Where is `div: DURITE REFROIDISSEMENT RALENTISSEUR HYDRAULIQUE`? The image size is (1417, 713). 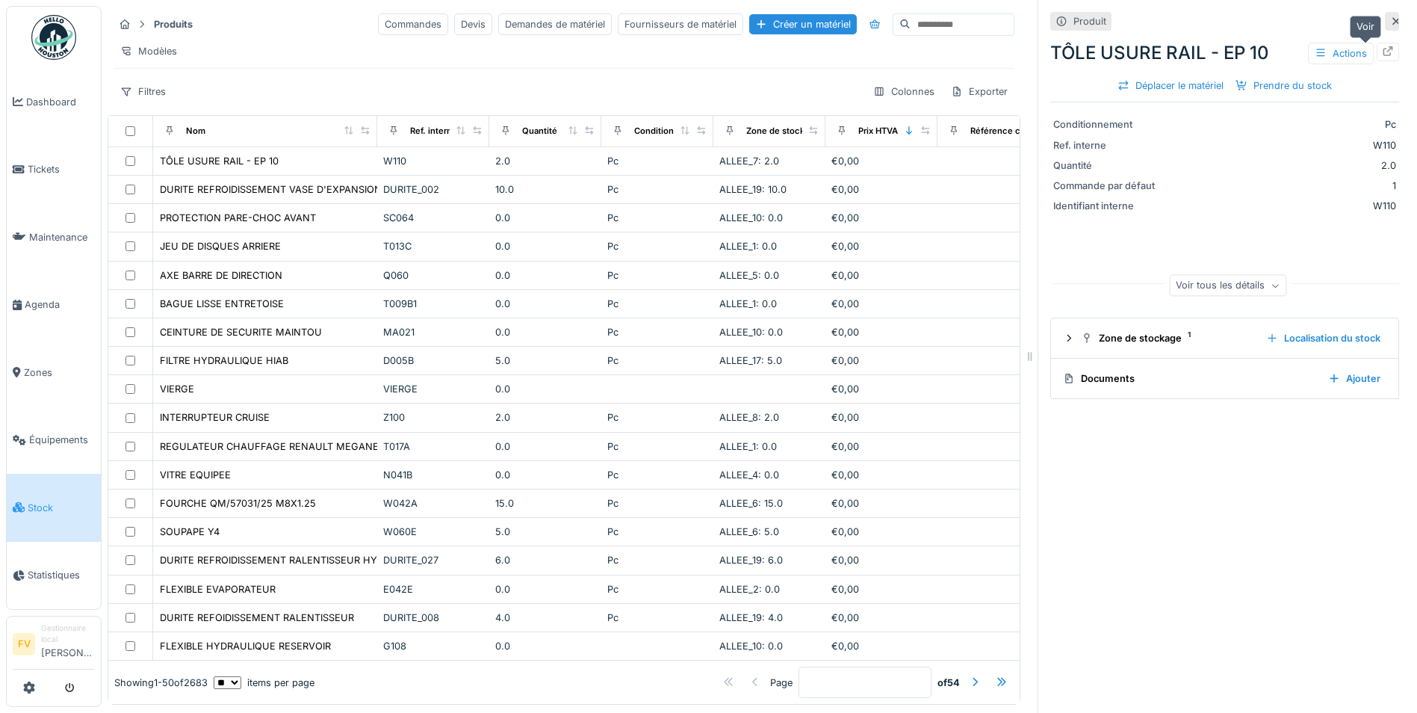 div: DURITE REFROIDISSEMENT RALENTISSEUR HYDRAULIQUE is located at coordinates (296, 559).